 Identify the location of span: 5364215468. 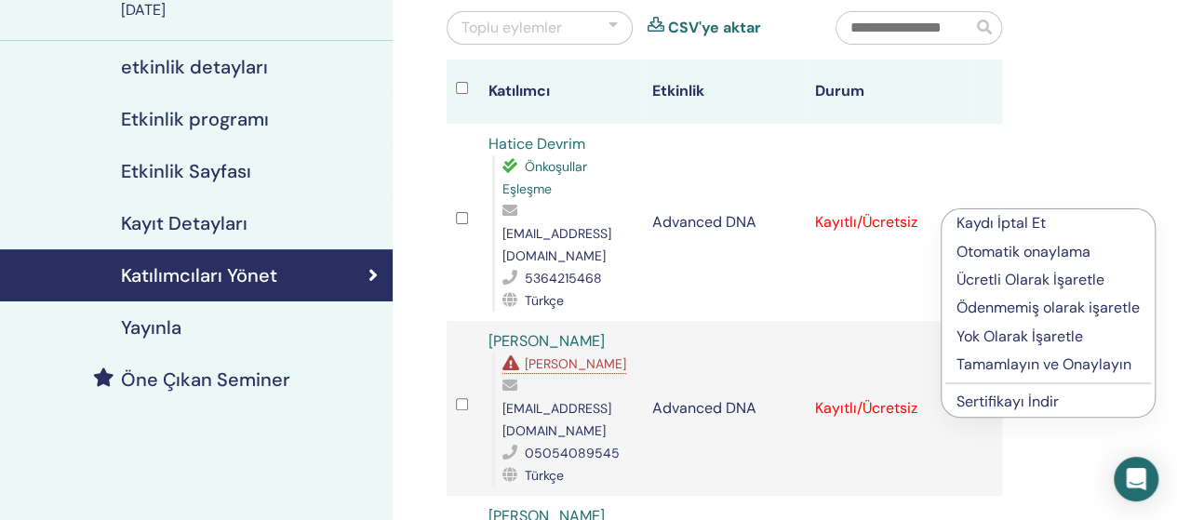
(563, 278).